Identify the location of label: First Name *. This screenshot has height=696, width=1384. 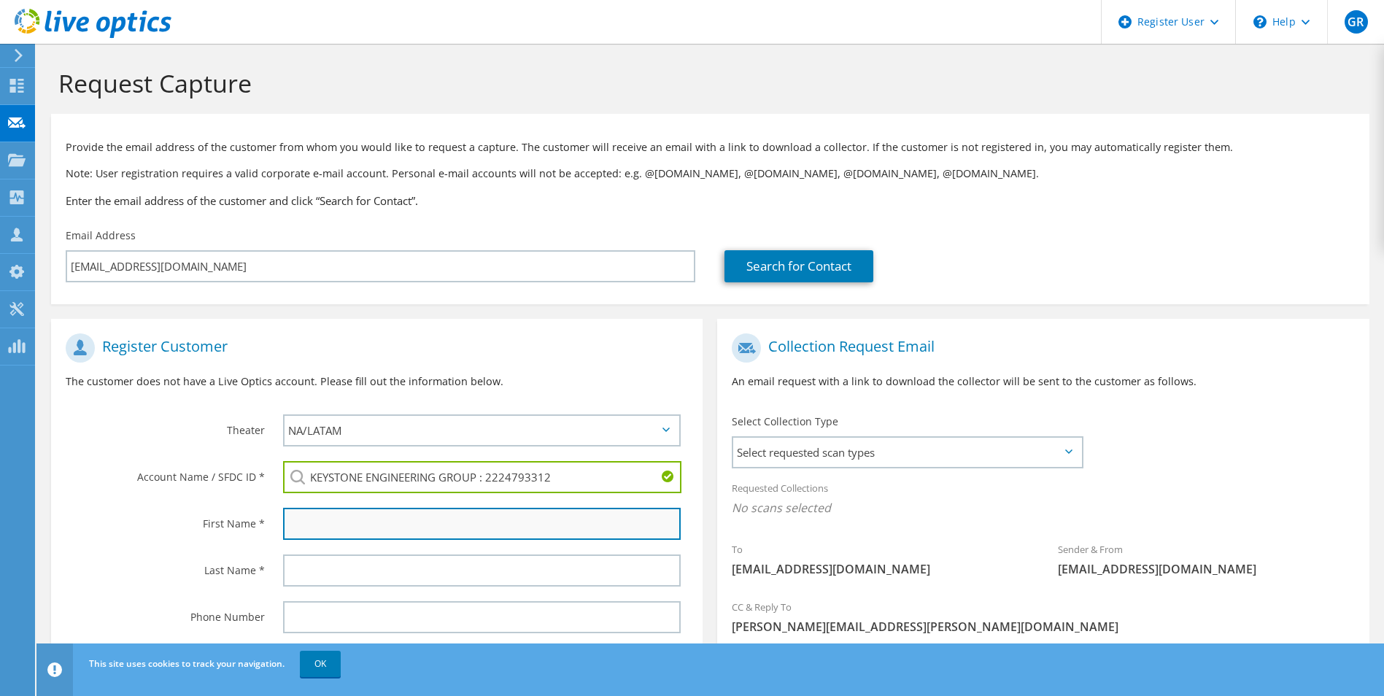
(165, 519).